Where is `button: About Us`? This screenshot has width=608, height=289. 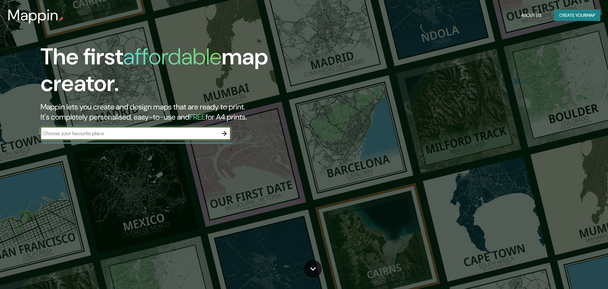 button: About Us is located at coordinates (531, 15).